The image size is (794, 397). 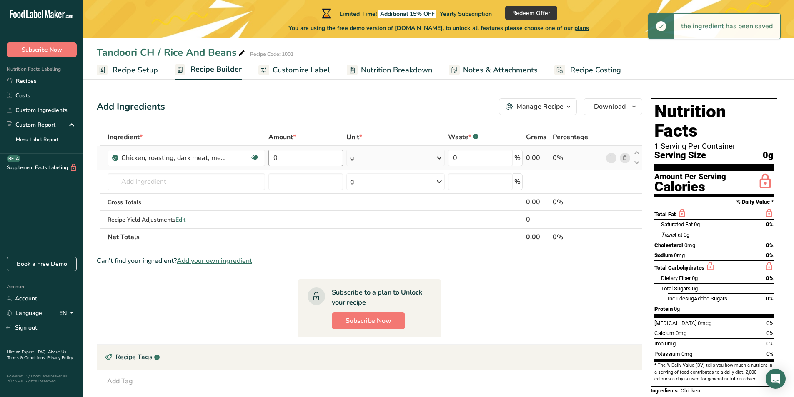 I want to click on div: Waste, so click(x=463, y=137).